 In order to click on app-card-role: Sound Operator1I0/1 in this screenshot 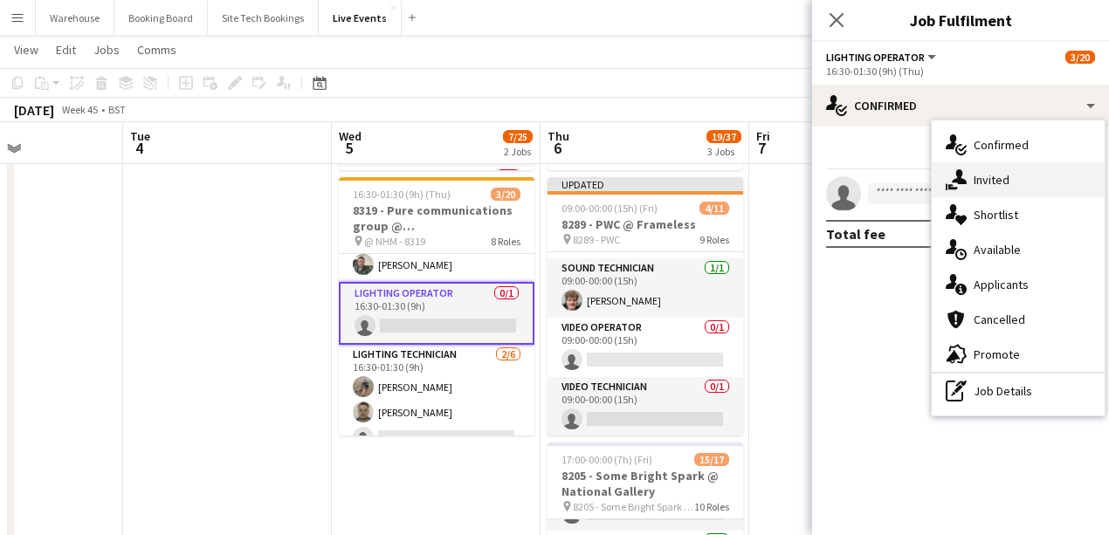, I will do `click(436, 196)`.